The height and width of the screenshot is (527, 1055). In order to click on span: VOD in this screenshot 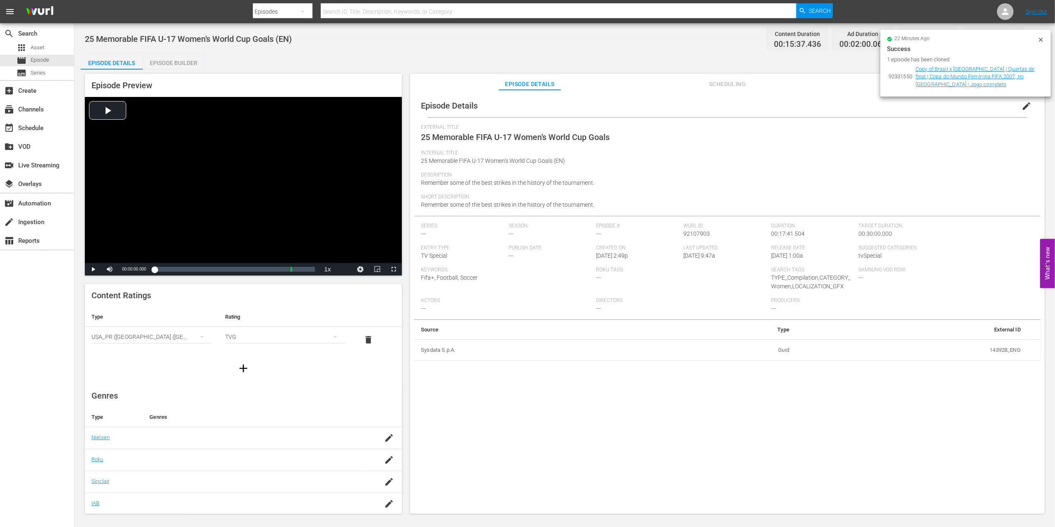, I will do `click(9, 147)`.